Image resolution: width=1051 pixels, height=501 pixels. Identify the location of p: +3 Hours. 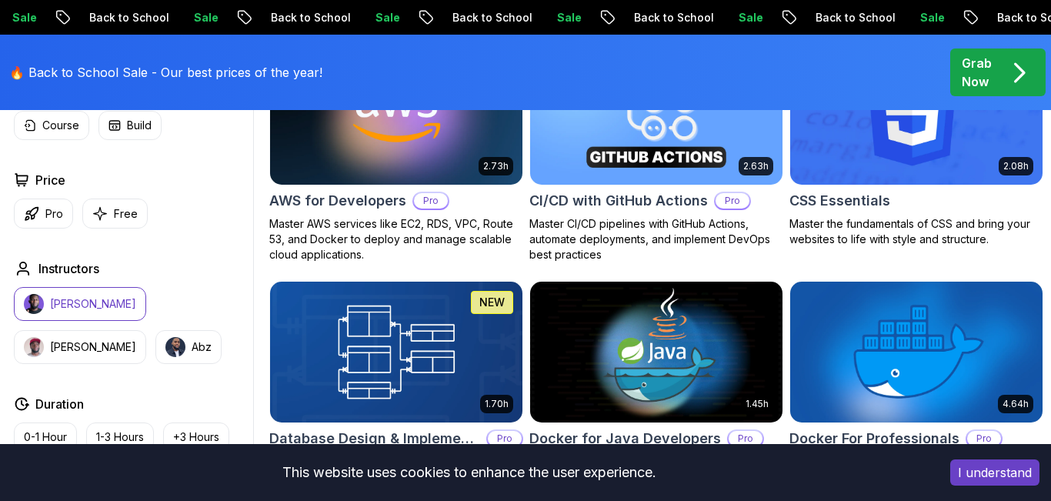
(196, 437).